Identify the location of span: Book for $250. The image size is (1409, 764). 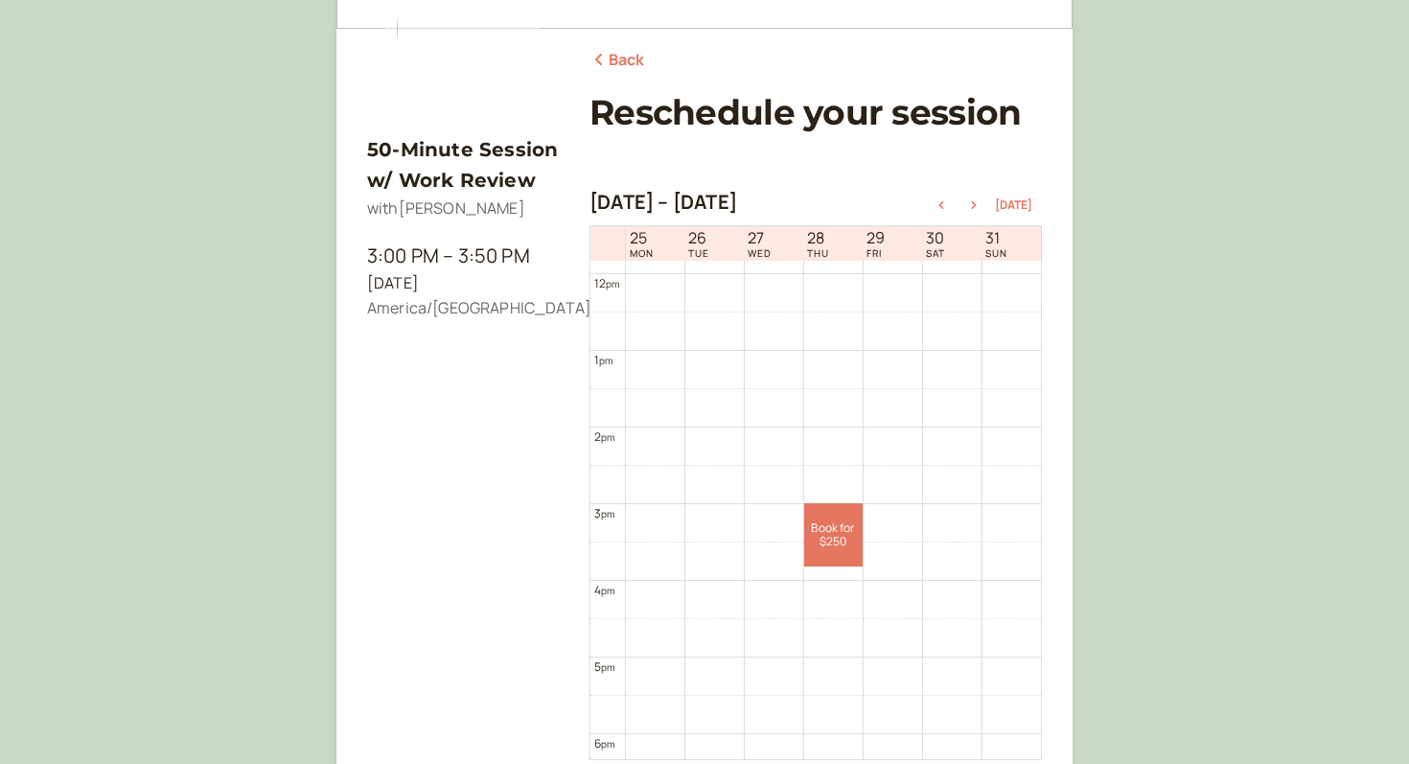
(833, 535).